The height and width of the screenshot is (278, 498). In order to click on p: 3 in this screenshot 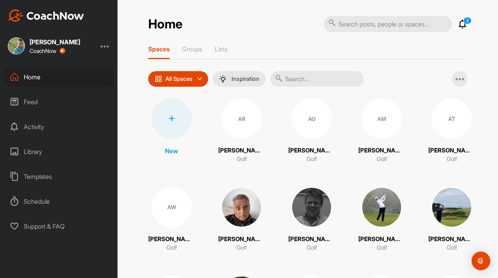, I will do `click(467, 21)`.